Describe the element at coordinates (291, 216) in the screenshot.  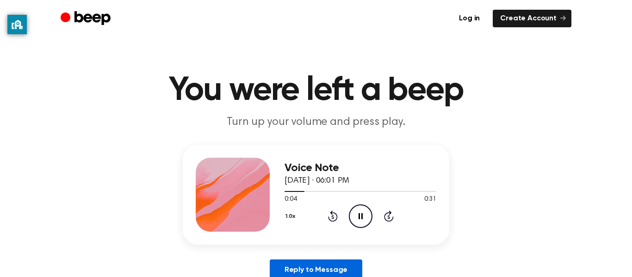
I see `button: 1.0x` at that location.